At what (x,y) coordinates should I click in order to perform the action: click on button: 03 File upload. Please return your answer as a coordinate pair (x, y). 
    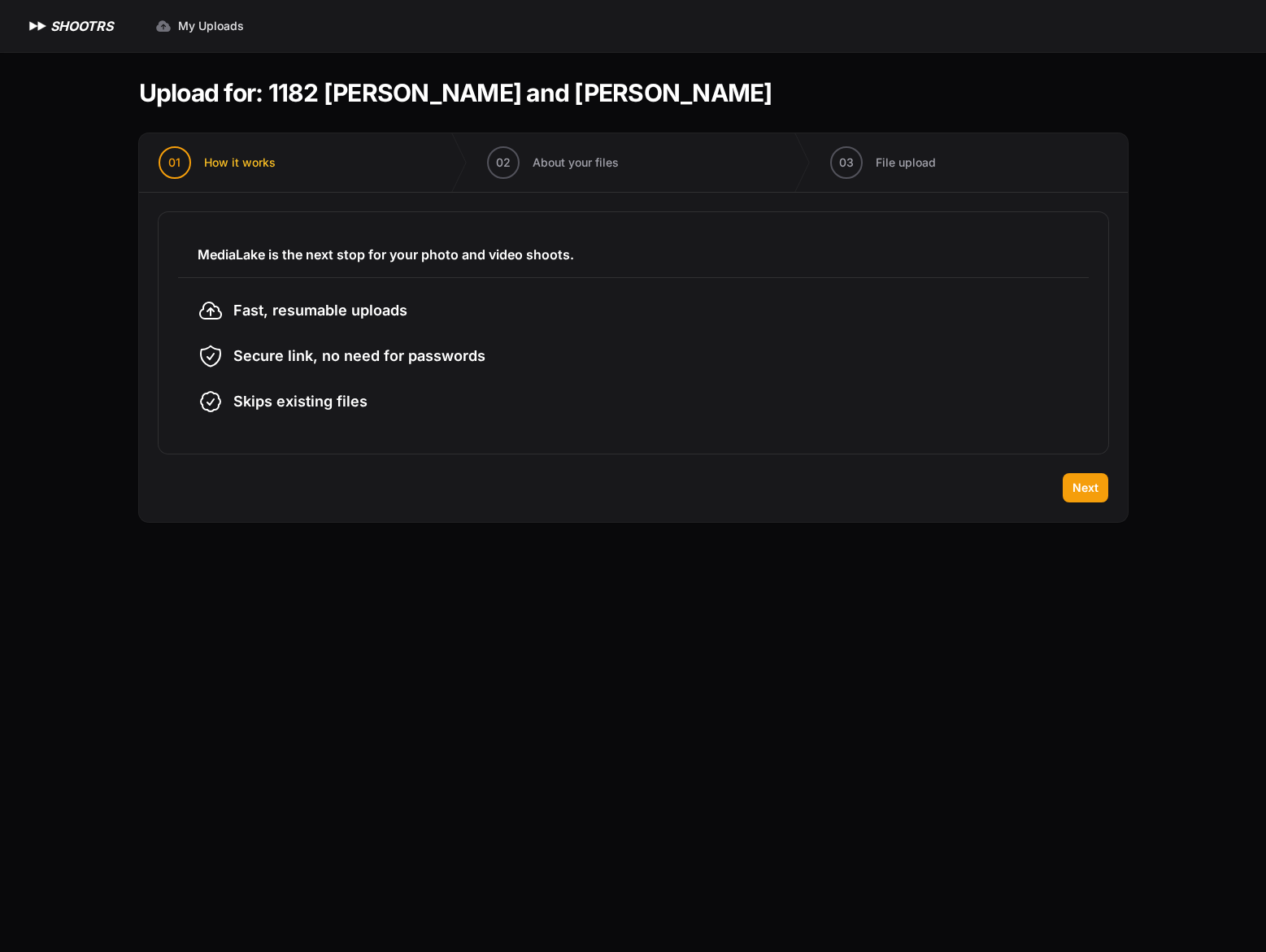
    Looking at the image, I should click on (882, 163).